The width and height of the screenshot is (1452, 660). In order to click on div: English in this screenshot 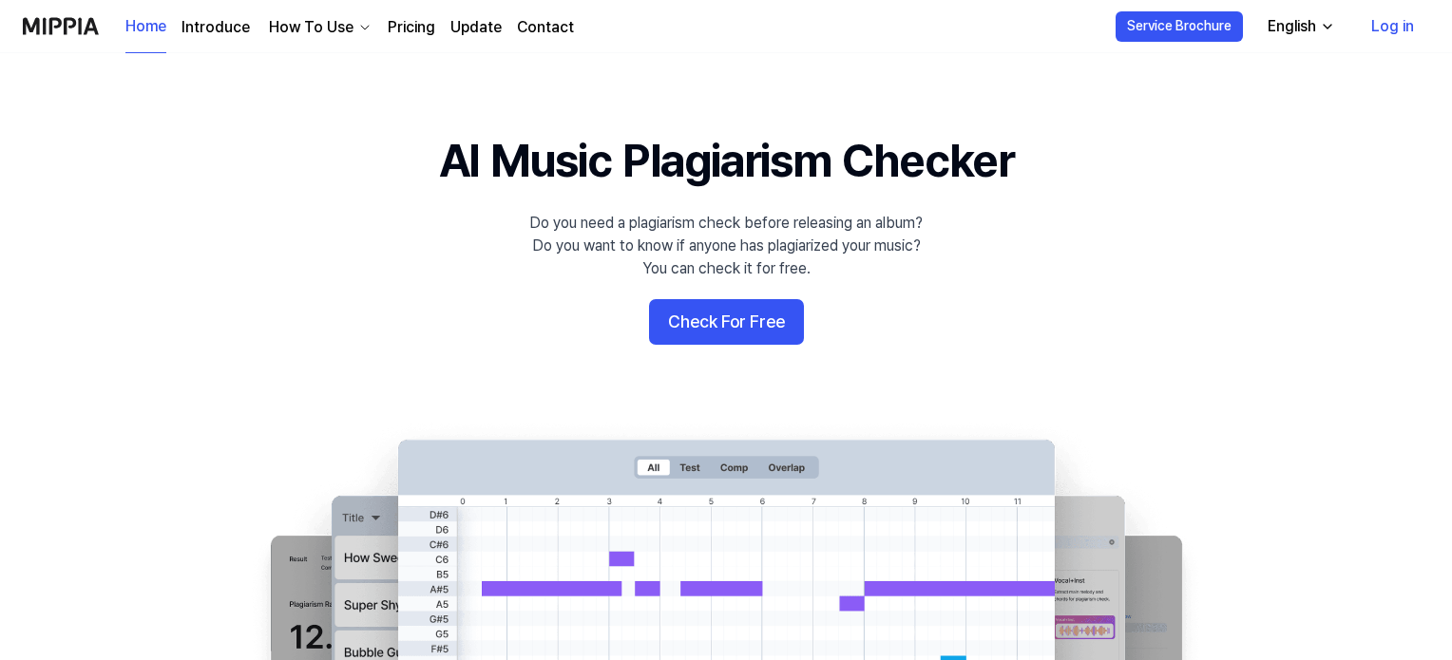, I will do `click(1291, 27)`.